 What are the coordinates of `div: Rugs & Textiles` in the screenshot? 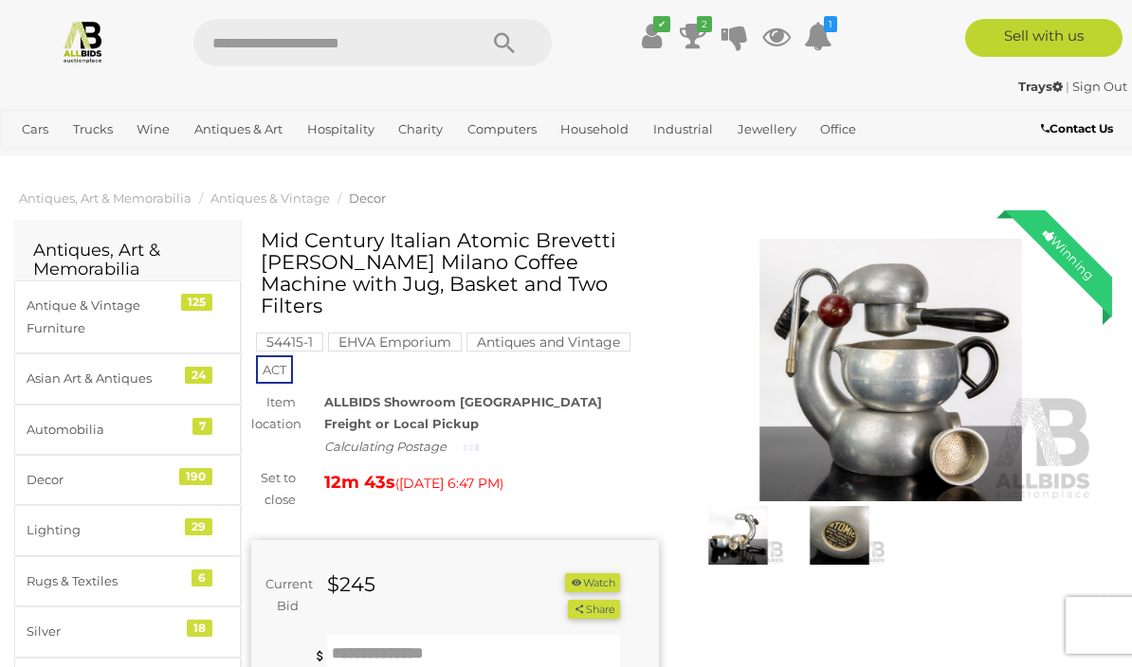 It's located at (104, 581).